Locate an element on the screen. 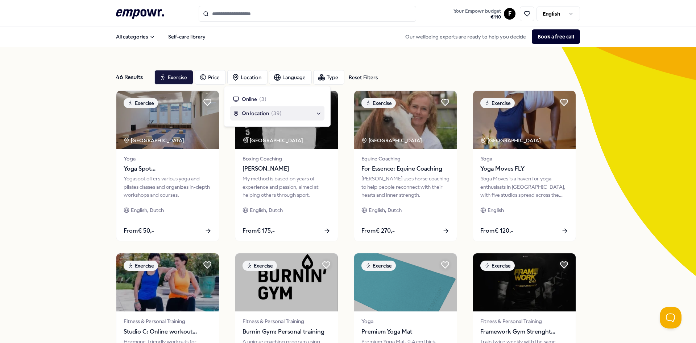  div: Price is located at coordinates (210, 77).